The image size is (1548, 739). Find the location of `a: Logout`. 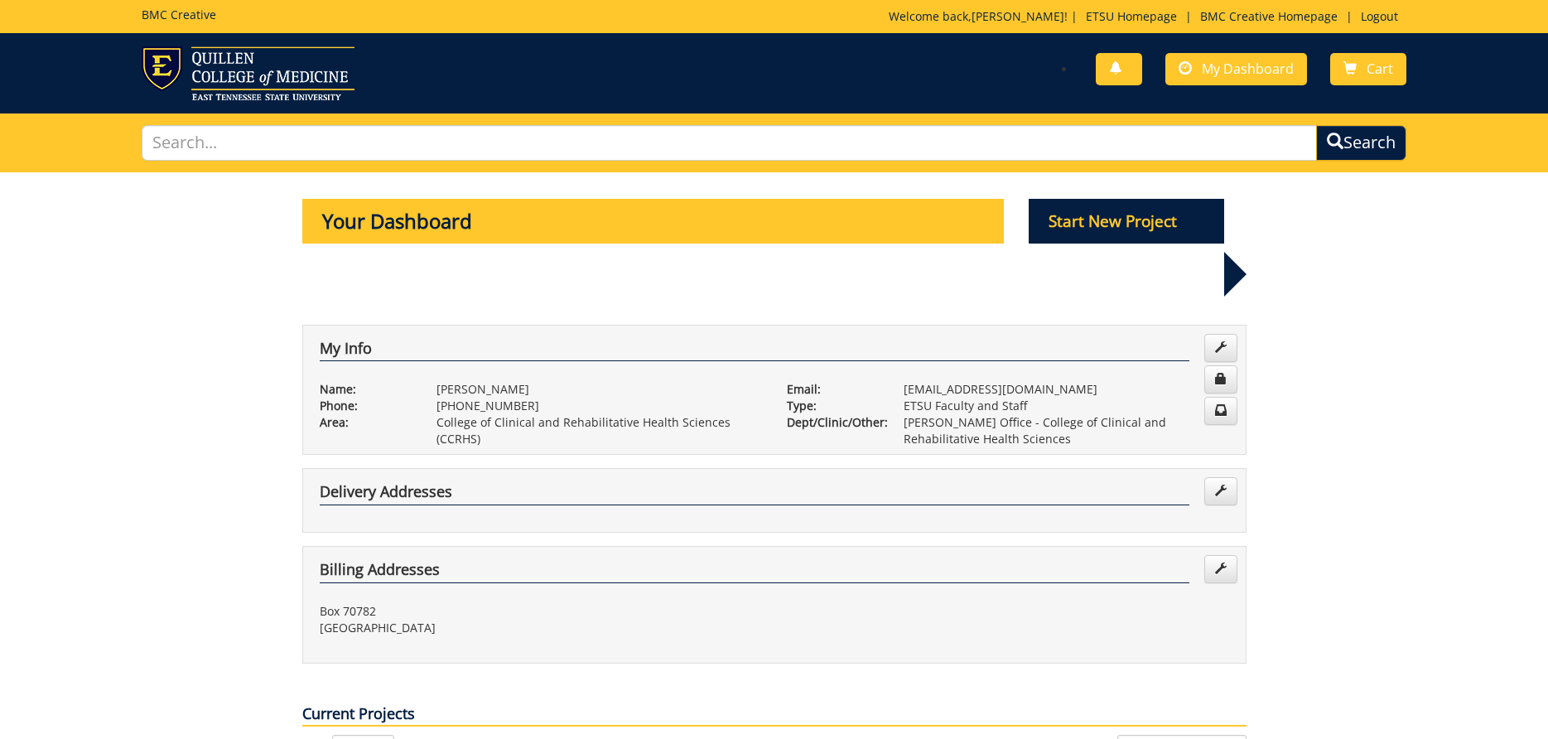

a: Logout is located at coordinates (1379, 16).